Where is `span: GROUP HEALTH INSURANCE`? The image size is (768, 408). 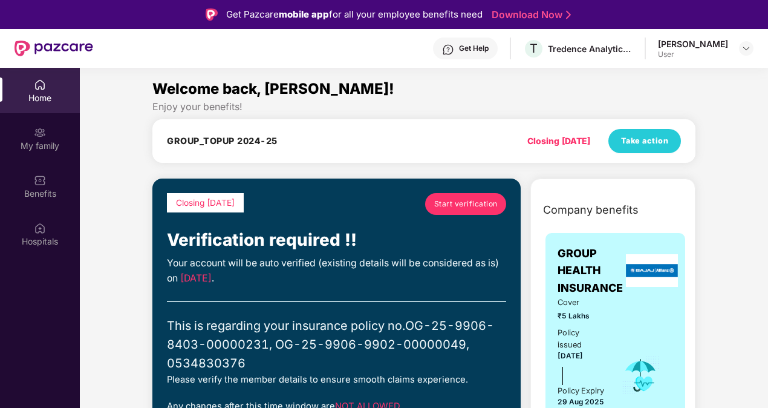 span: GROUP HEALTH INSURANCE is located at coordinates (590, 270).